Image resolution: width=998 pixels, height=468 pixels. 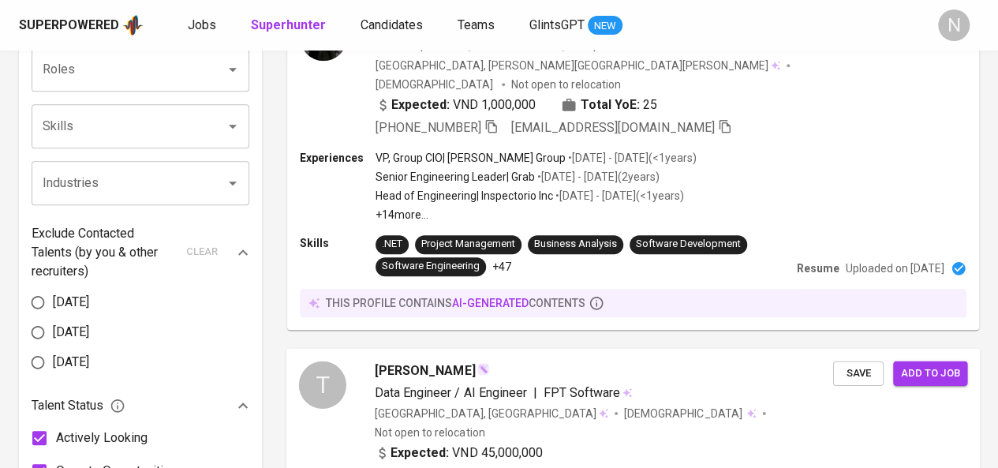 I want to click on span: AI-generated, so click(x=490, y=303).